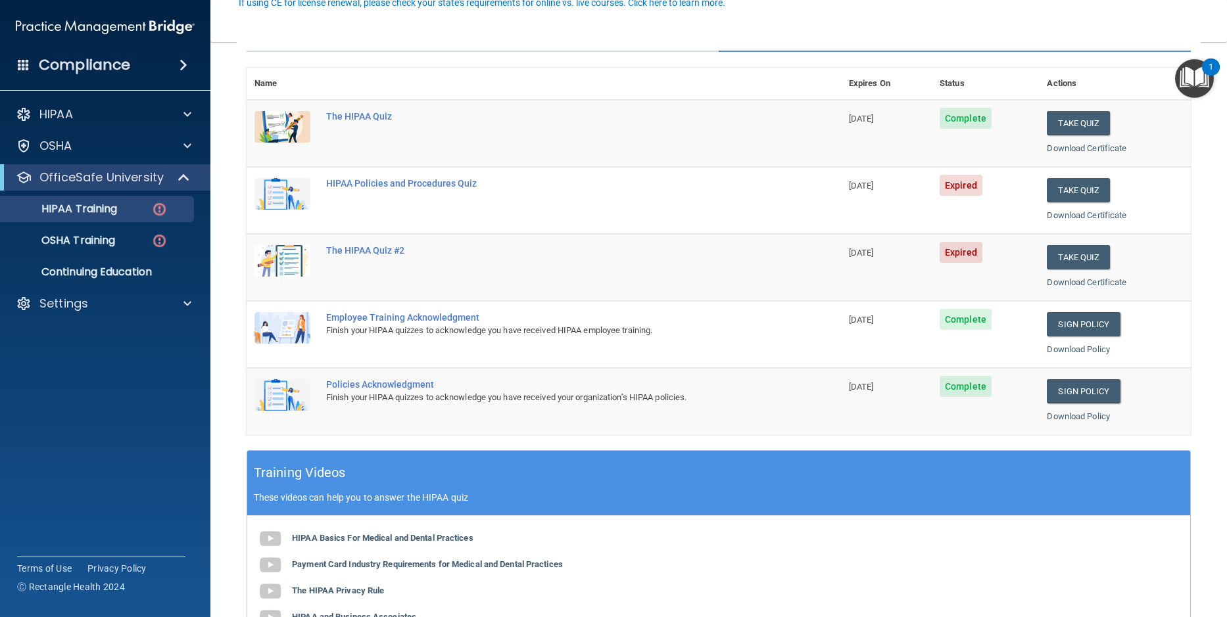 This screenshot has width=1227, height=617. What do you see at coordinates (62, 209) in the screenshot?
I see `p: HIPAA Training` at bounding box center [62, 209].